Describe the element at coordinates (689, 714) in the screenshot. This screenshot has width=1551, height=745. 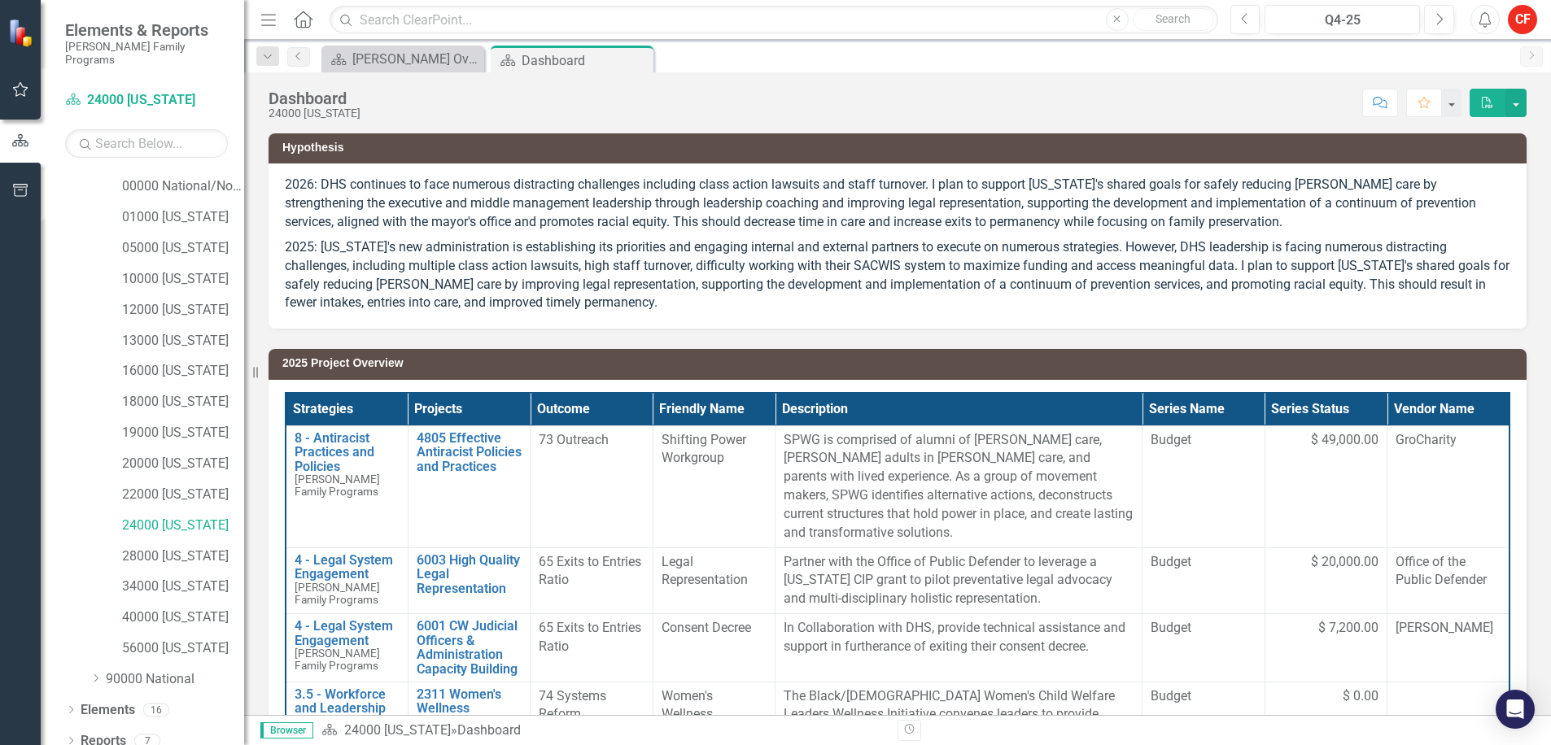
I see `span: Women's Wellness Collective` at that location.